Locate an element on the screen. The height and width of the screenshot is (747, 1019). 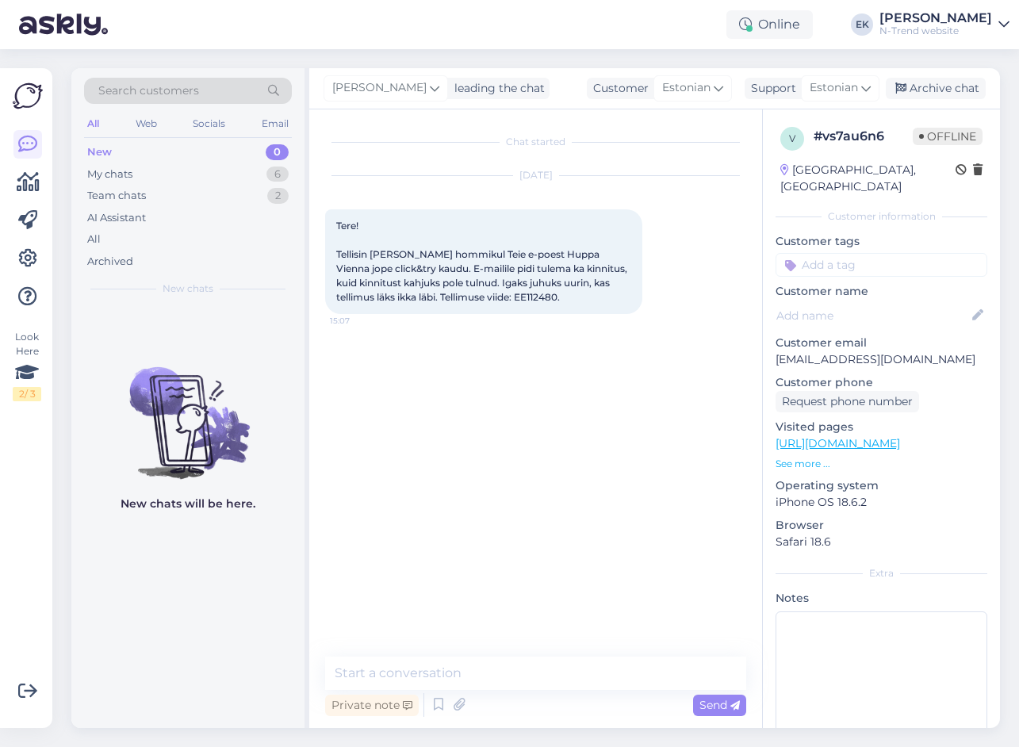
div: EK is located at coordinates (862, 25).